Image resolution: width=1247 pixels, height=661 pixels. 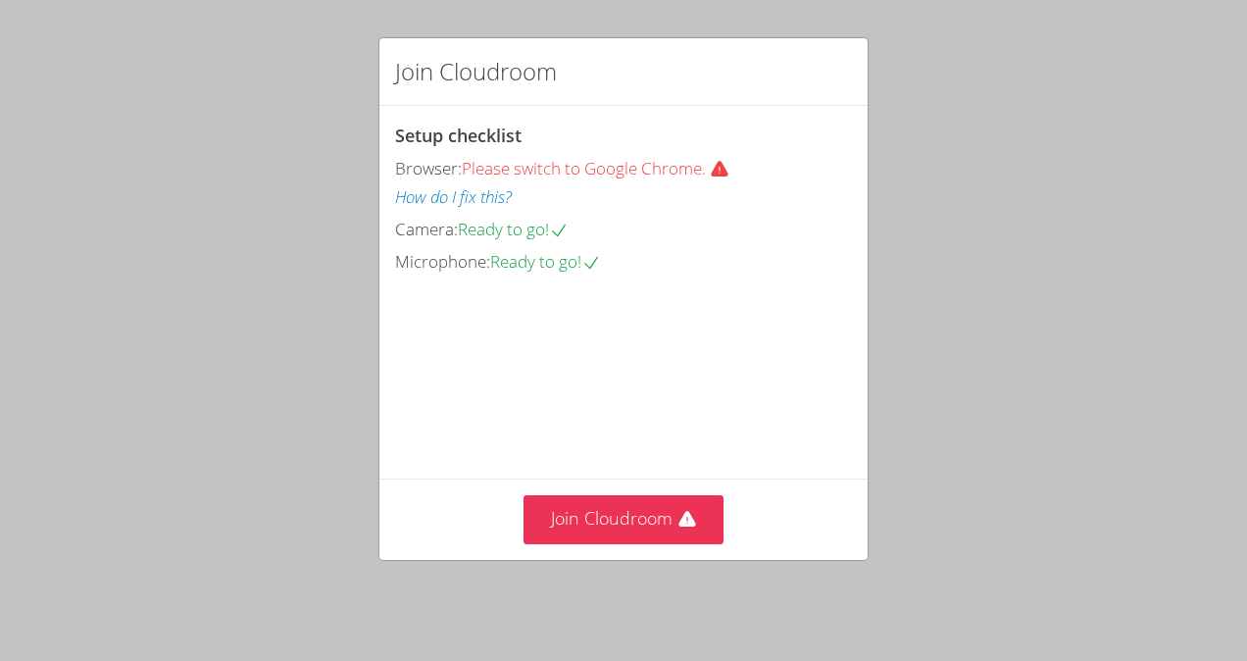 I want to click on button: Join Cloudroom, so click(x=623, y=518).